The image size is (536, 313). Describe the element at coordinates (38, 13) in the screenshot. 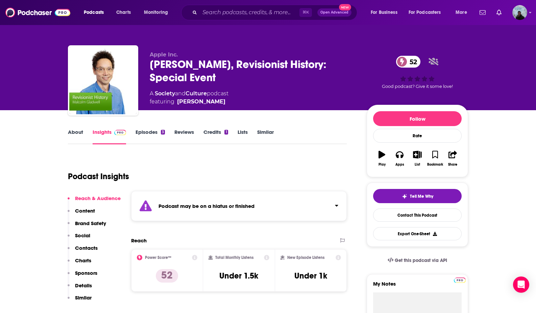

I see `a: Podchaser - Follow, Share and Rate Podcasts` at that location.